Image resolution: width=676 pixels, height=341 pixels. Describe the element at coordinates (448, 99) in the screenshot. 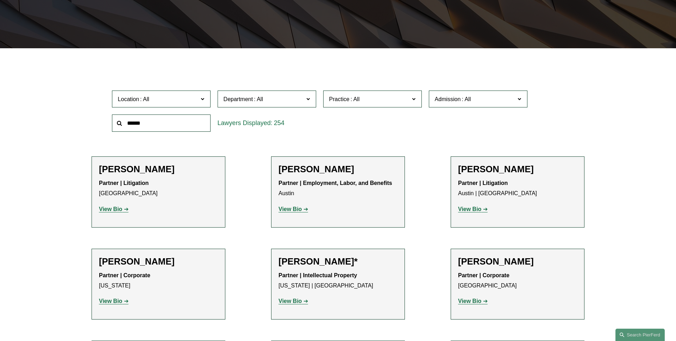

I see `span: Admission` at that location.